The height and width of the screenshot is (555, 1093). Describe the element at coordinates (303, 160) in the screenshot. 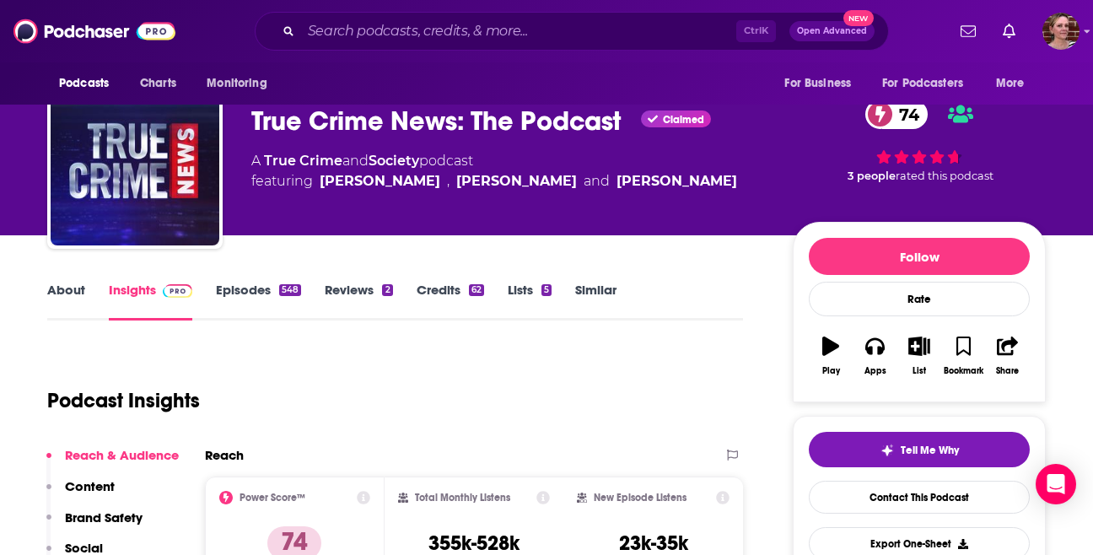

I see `a: True Crime` at that location.